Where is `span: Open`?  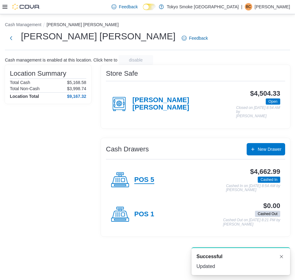 span: Open is located at coordinates (273, 102).